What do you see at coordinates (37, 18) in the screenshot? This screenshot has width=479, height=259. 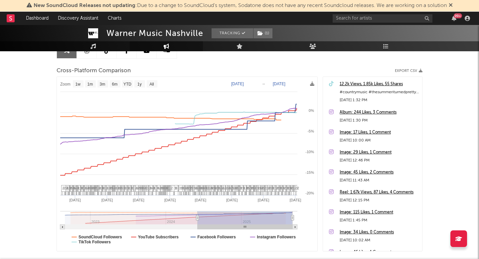 I see `a: Dashboard` at bounding box center [37, 18].